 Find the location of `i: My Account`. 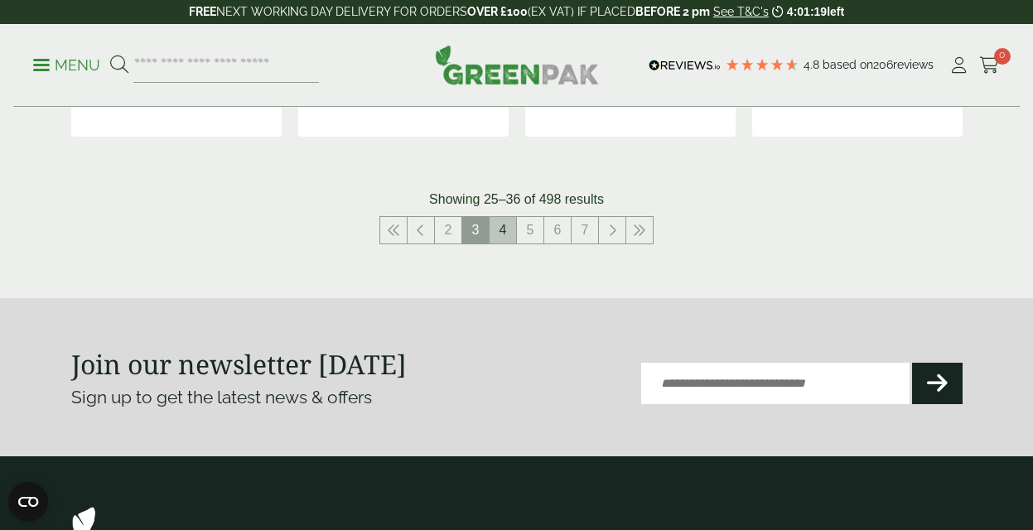

i: My Account is located at coordinates (958, 65).